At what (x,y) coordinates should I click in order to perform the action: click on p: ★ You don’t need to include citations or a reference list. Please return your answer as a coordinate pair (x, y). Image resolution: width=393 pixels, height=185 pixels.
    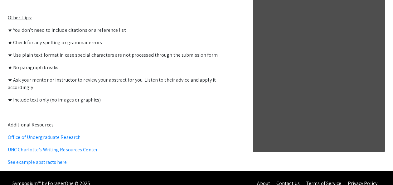
    Looking at the image, I should click on (125, 30).